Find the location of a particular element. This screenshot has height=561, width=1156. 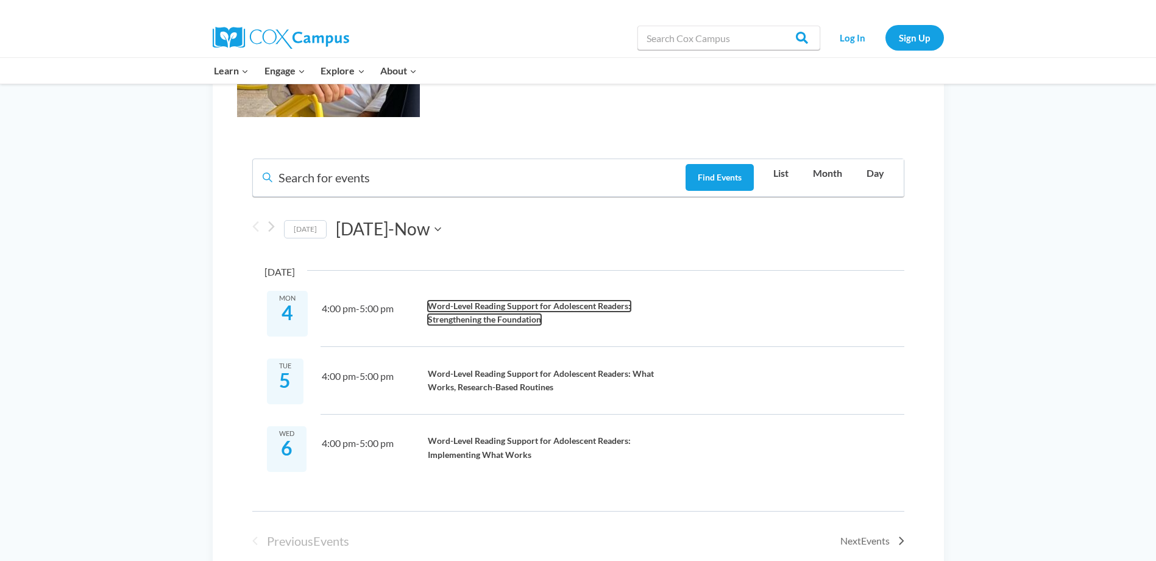

span: Wed is located at coordinates (286, 433).